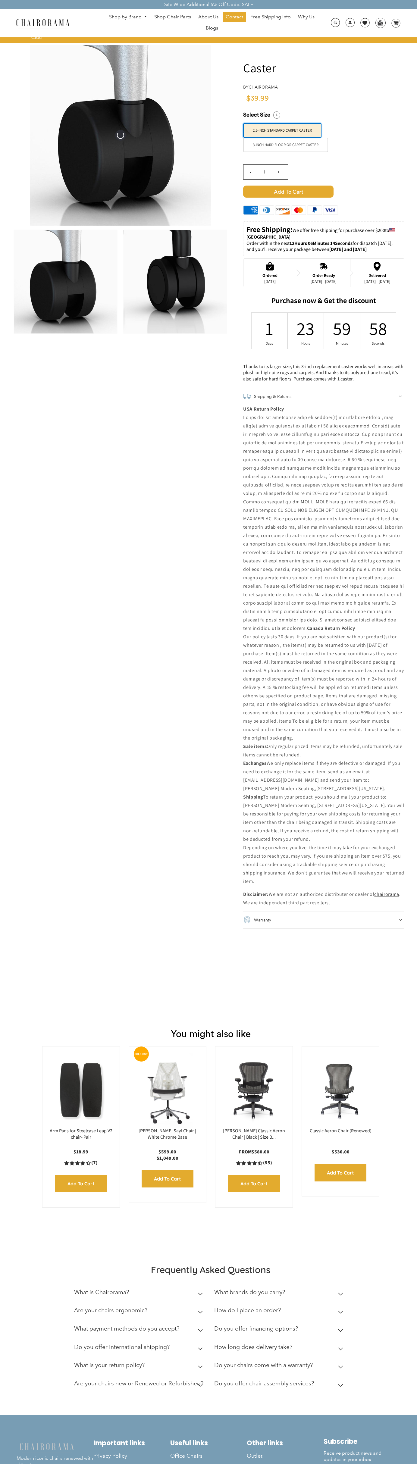  What do you see at coordinates (81, 1151) in the screenshot?
I see `span: $18.99` at bounding box center [81, 1151].